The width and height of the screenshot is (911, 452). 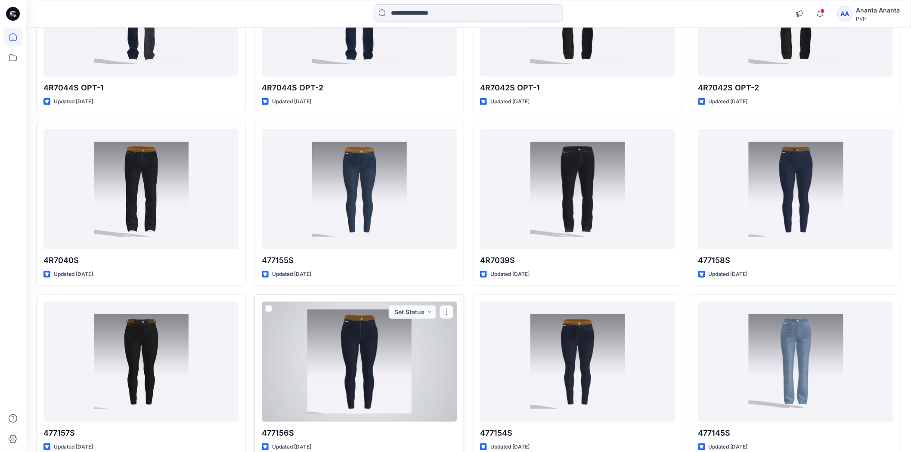 What do you see at coordinates (796, 433) in the screenshot?
I see `p: 477145S` at bounding box center [796, 433].